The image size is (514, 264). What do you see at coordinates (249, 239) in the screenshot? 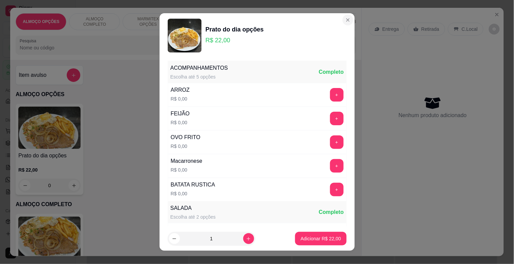
I see `button: increase-product-quantity` at bounding box center [249, 239].